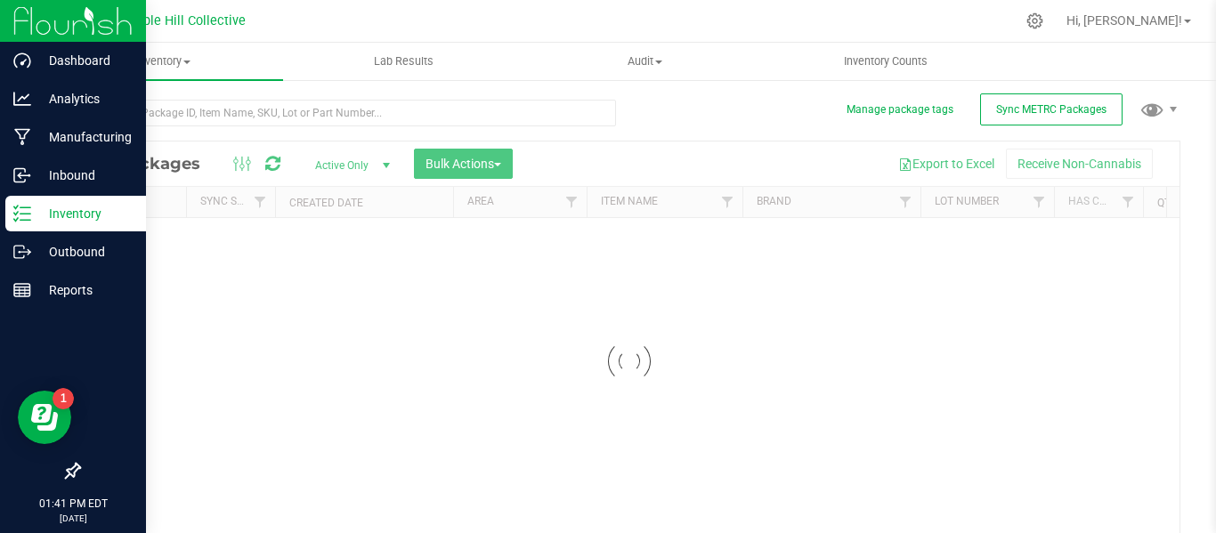 This screenshot has height=533, width=1216. Describe the element at coordinates (900, 109) in the screenshot. I see `button: Manage package tags` at that location.